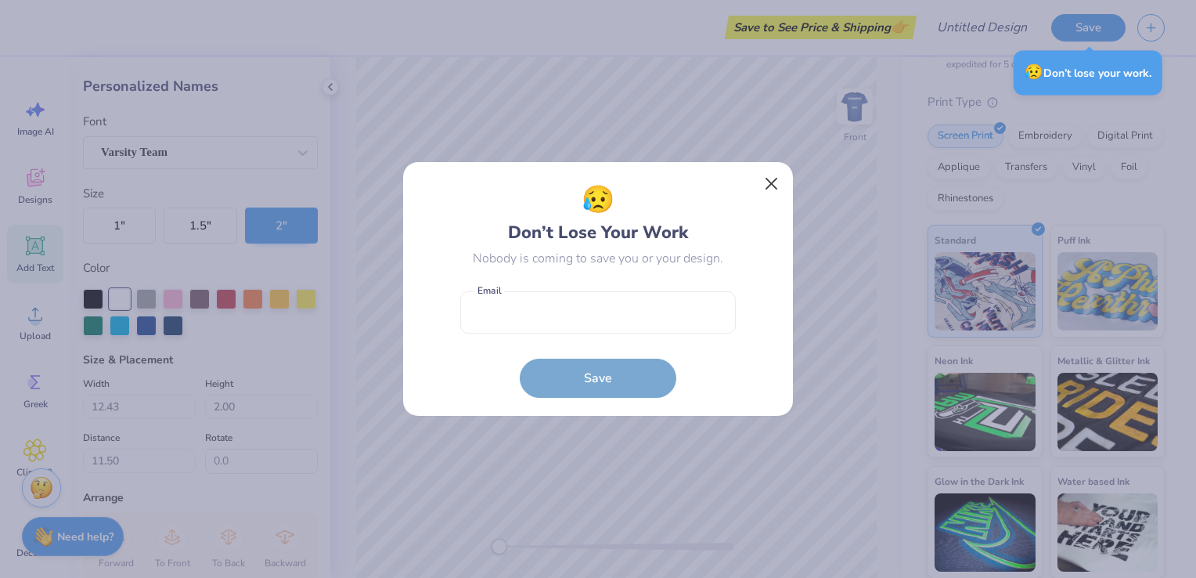 The width and height of the screenshot is (1196, 578). I want to click on button: Close, so click(772, 184).